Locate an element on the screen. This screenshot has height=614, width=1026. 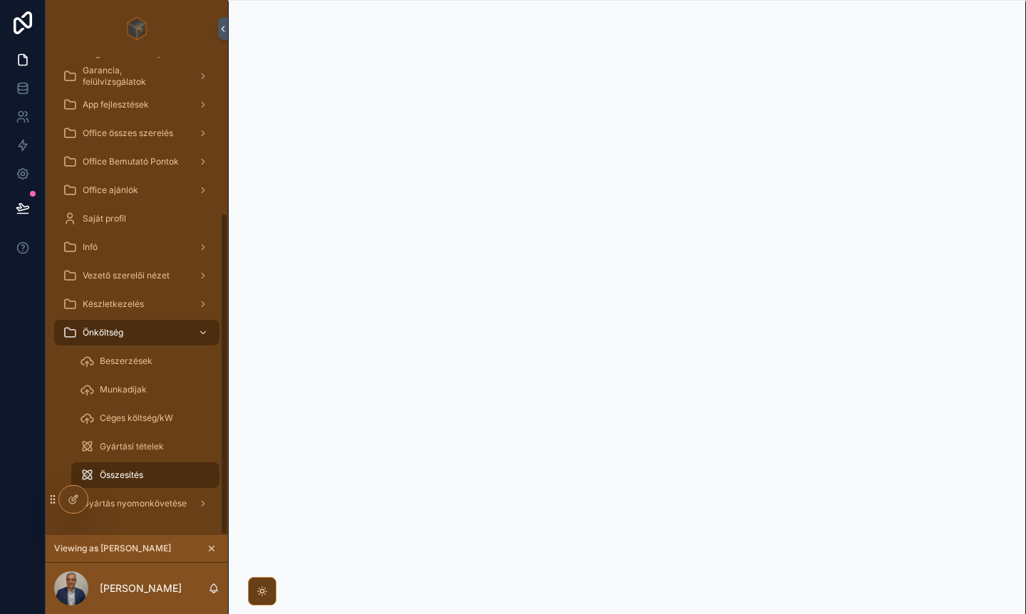
span: Önköltség is located at coordinates (103, 333).